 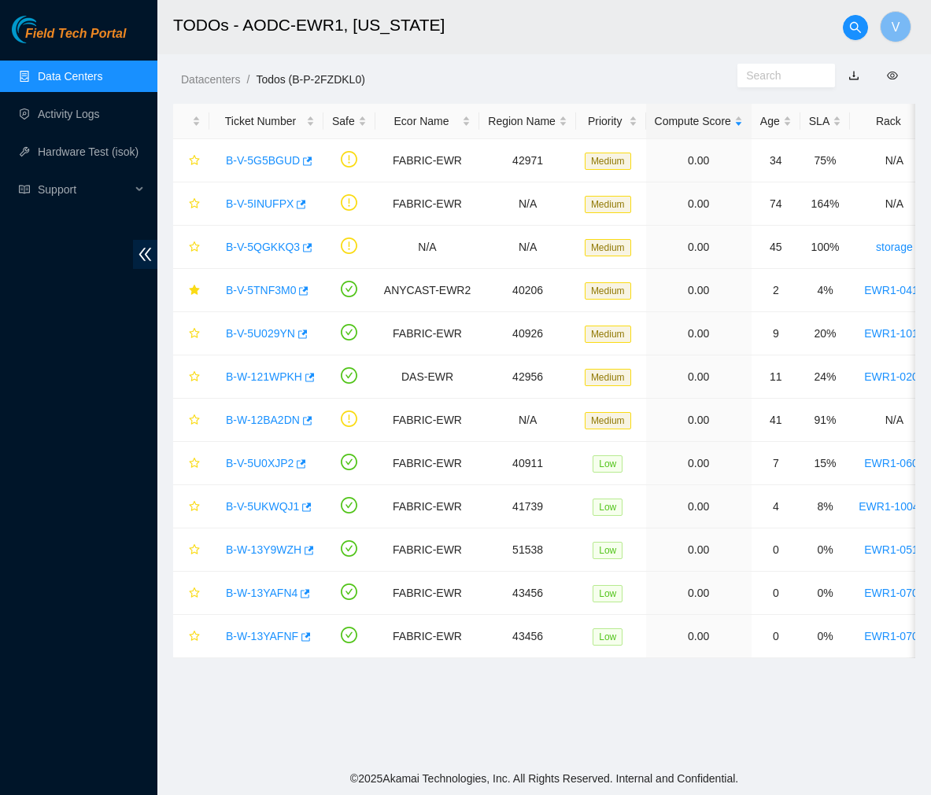 What do you see at coordinates (527, 507) in the screenshot?
I see `td: 41739` at bounding box center [527, 507].